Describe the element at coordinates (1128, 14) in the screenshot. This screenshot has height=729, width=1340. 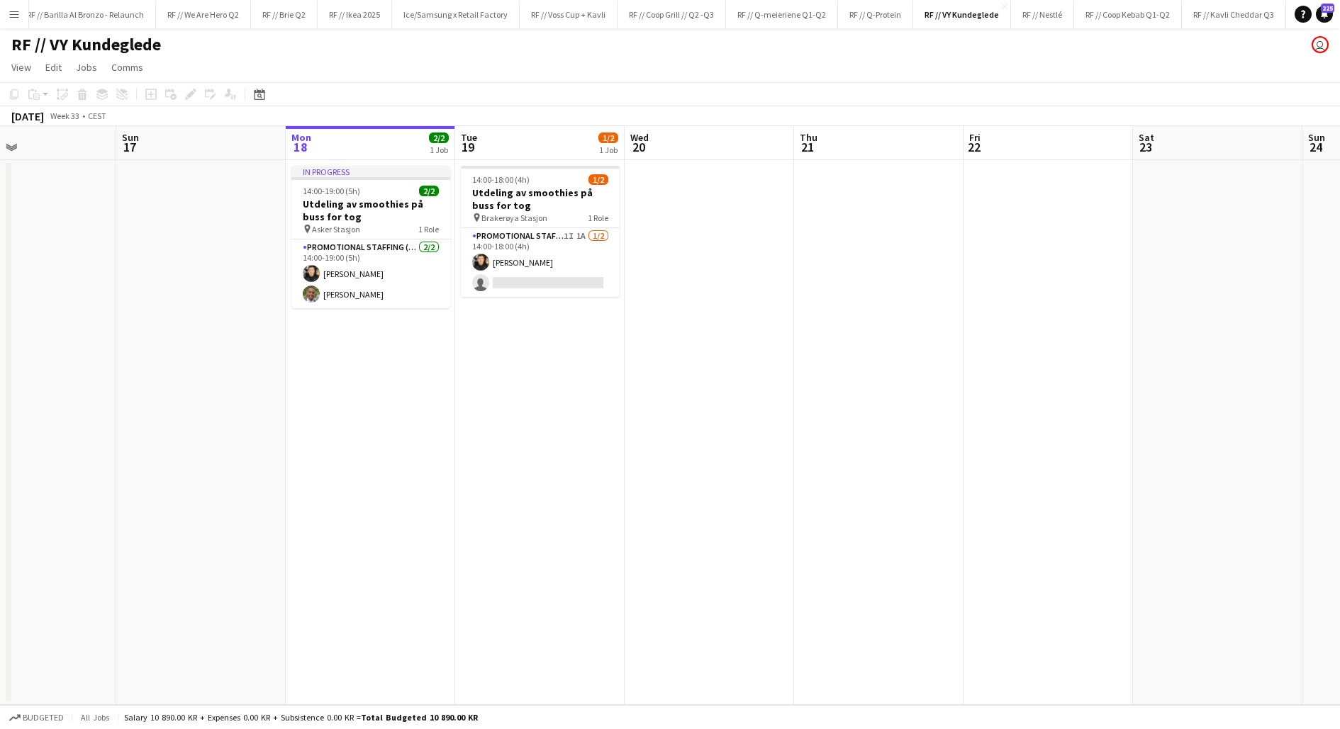
I see `button: RF // Coop Kebab Q1-Q2` at that location.